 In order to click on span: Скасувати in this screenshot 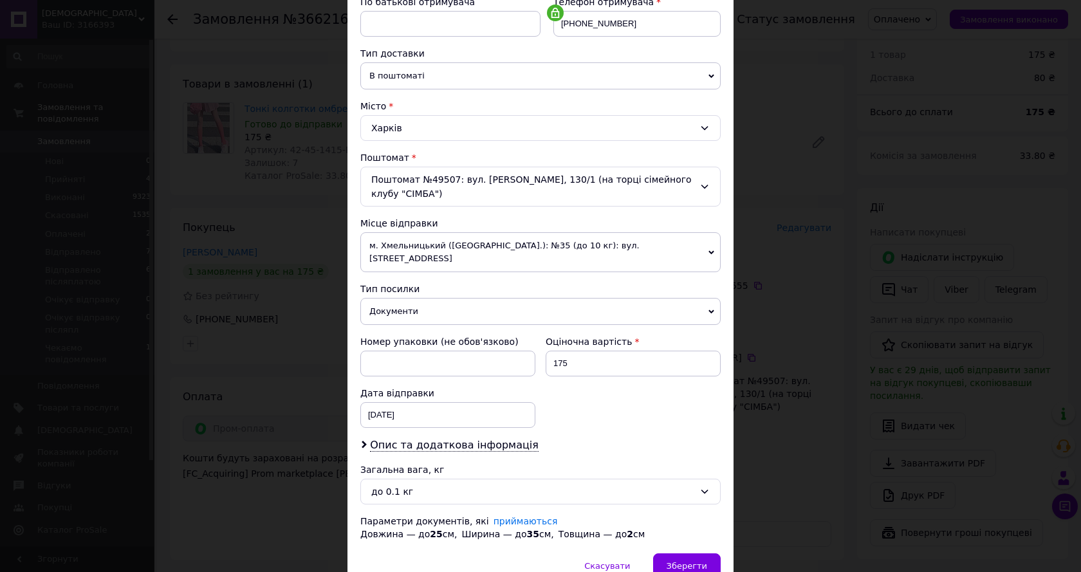, I will do `click(607, 565)`.